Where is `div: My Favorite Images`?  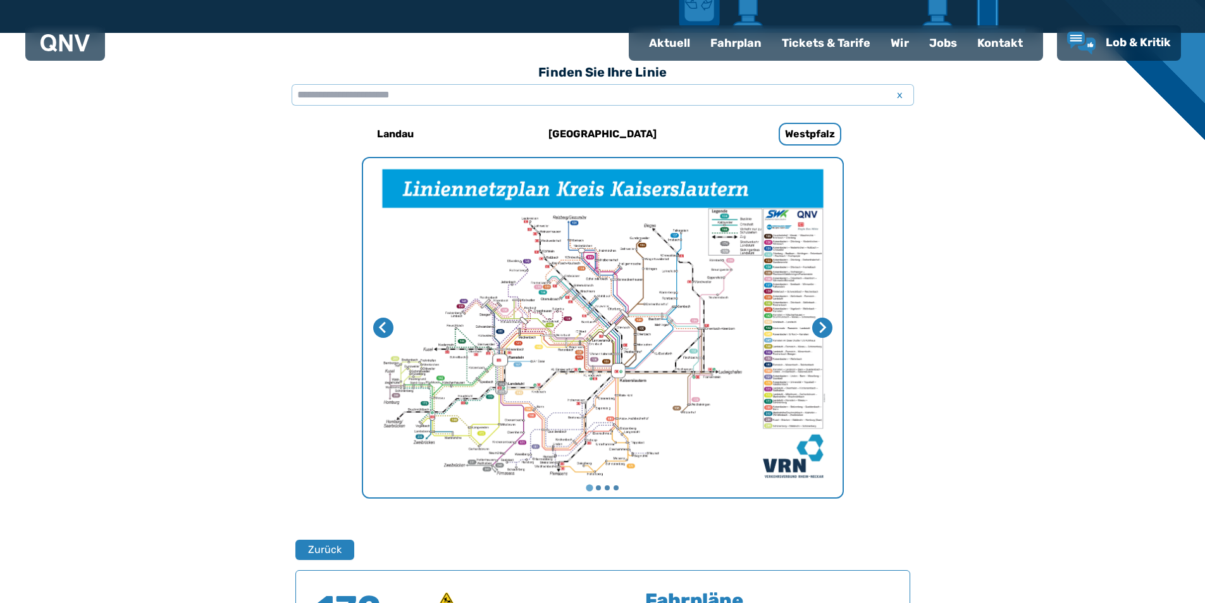
div: My Favorite Images is located at coordinates (603, 328).